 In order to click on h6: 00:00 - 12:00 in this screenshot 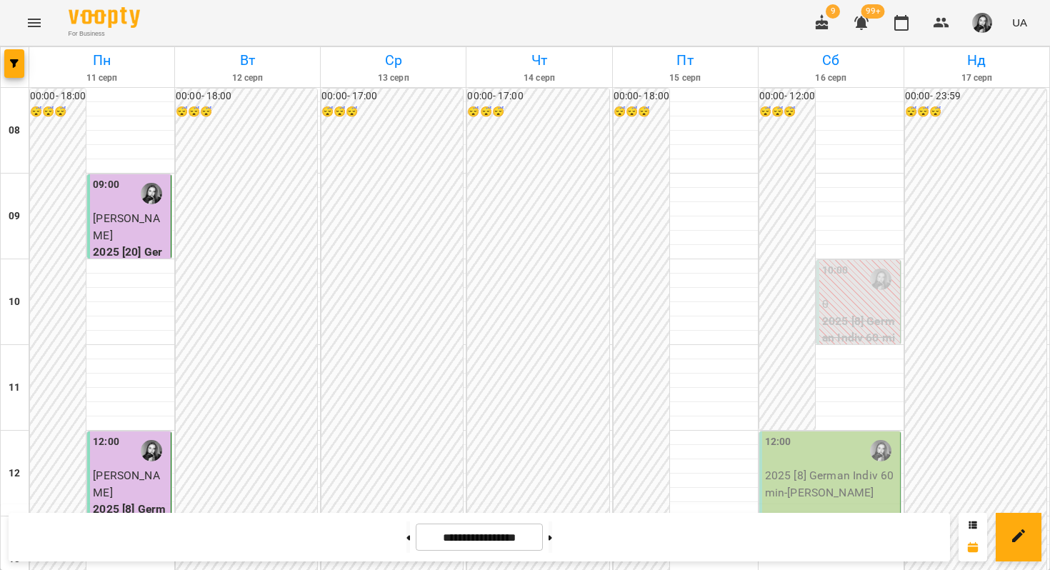, I will do `click(787, 96)`.